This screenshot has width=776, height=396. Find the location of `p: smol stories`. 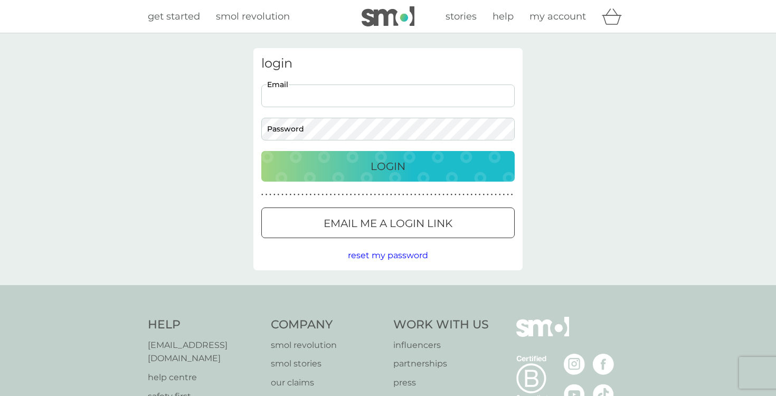

p: smol stories is located at coordinates (327, 364).